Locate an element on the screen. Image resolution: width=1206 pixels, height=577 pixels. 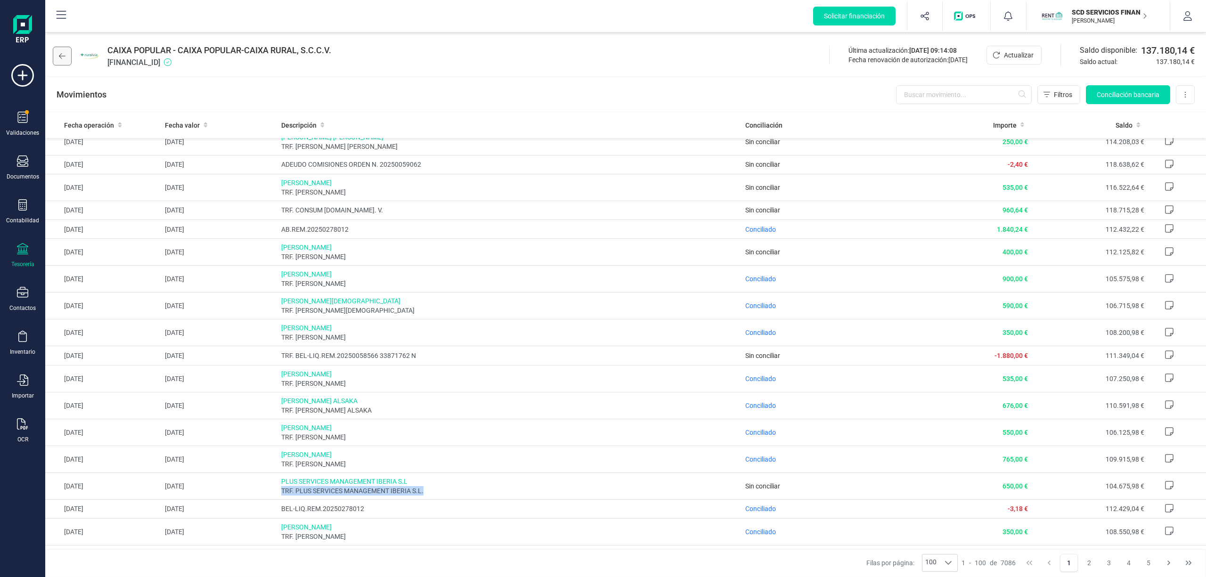
td: 105.575,98 € is located at coordinates (1089, 279).